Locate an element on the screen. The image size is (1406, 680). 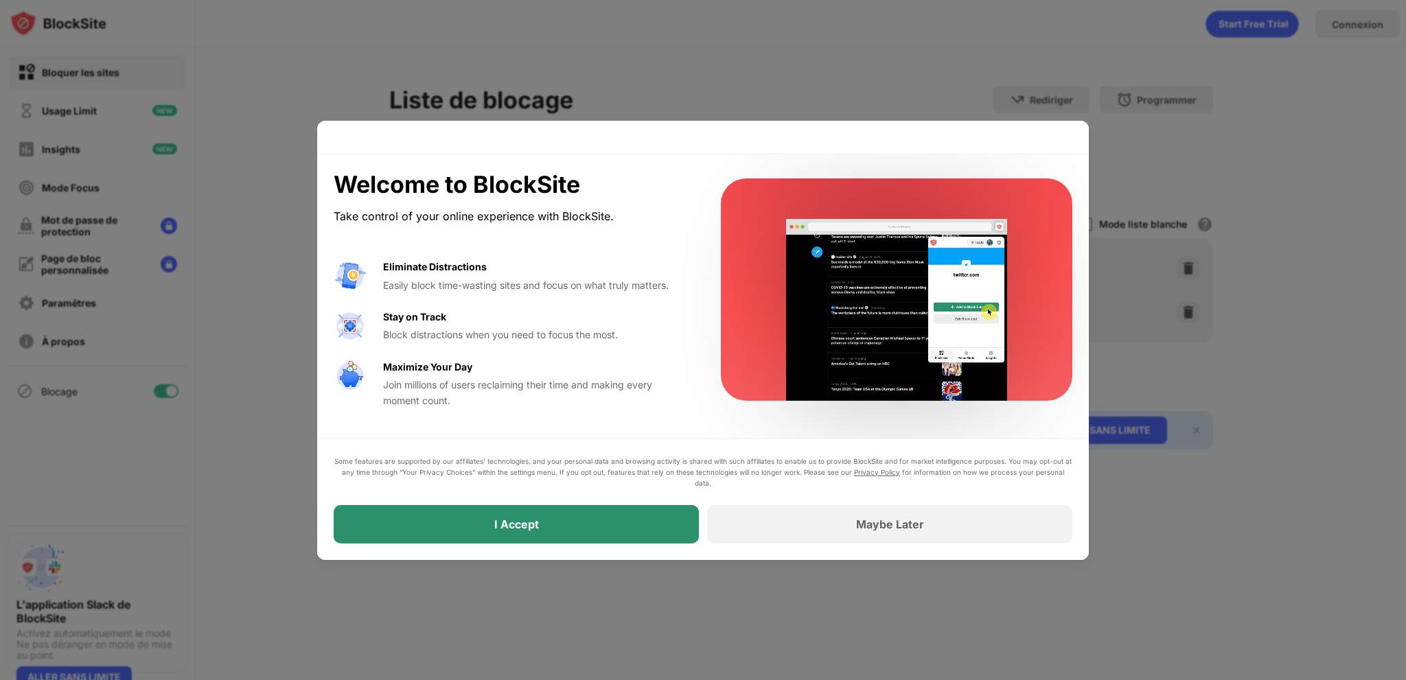
div: Eliminate Distractions is located at coordinates (435, 267).